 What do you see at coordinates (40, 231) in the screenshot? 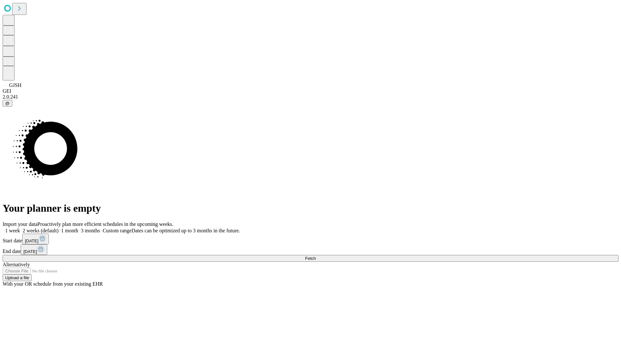
I see `span: 2 weeks (default)` at bounding box center [40, 231].